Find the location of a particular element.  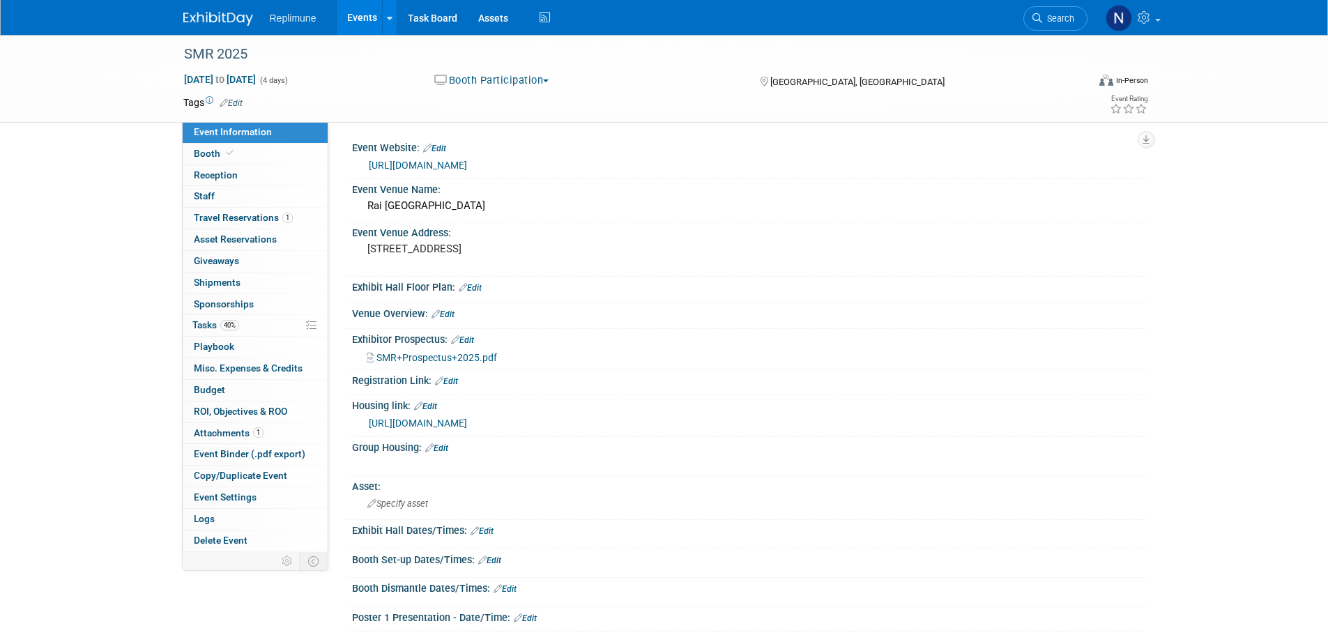

a: ROI, Objectives & ROO is located at coordinates (255, 412).